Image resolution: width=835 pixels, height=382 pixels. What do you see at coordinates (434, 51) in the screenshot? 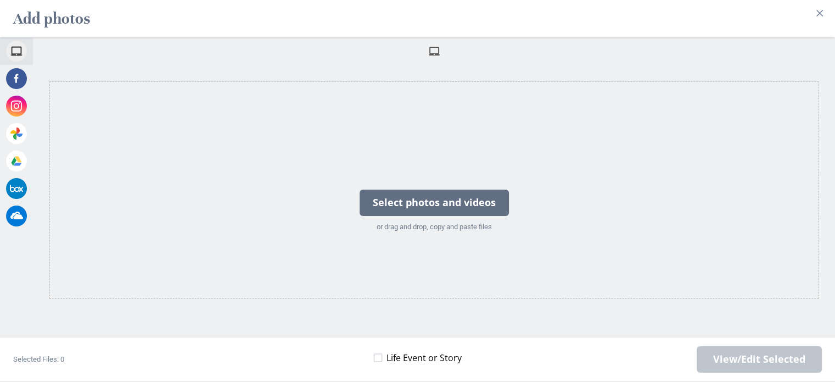
I see `span: My Device` at bounding box center [434, 51].